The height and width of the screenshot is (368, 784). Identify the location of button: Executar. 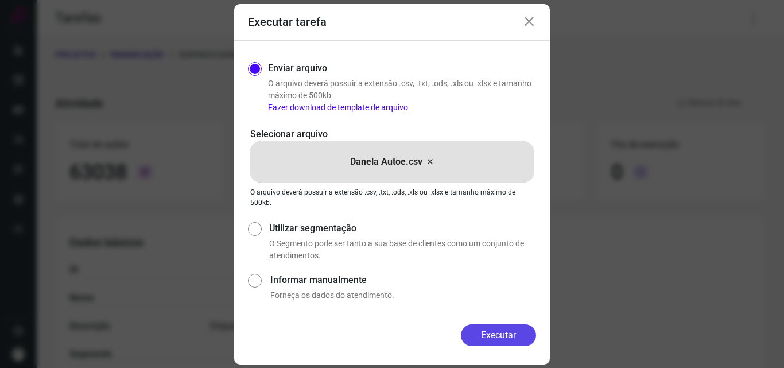
(498, 335).